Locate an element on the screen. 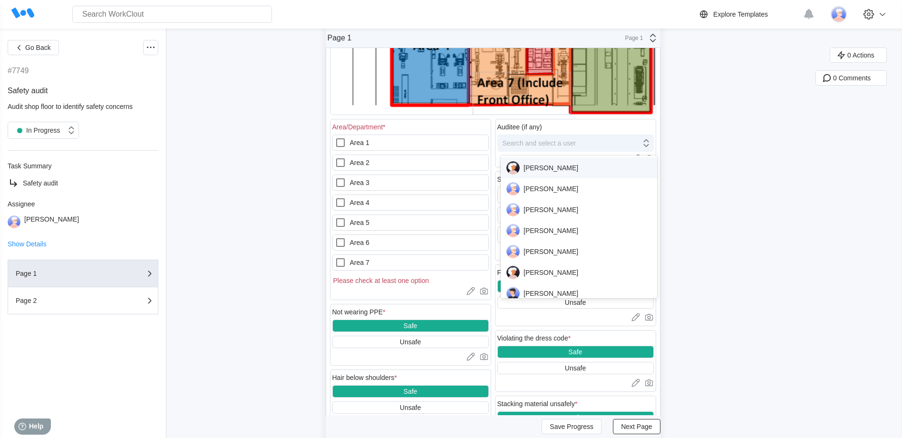  label: Area 5 is located at coordinates (410, 223).